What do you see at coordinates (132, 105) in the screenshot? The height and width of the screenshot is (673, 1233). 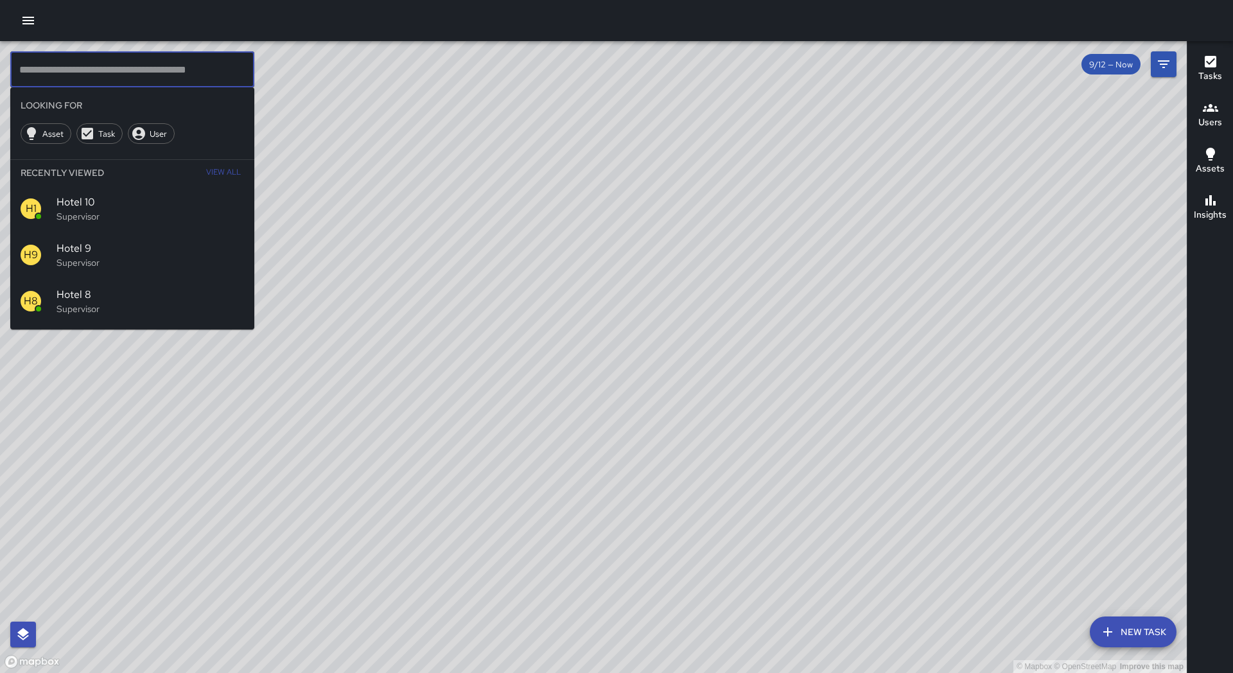 I see `li: Looking For` at bounding box center [132, 105].